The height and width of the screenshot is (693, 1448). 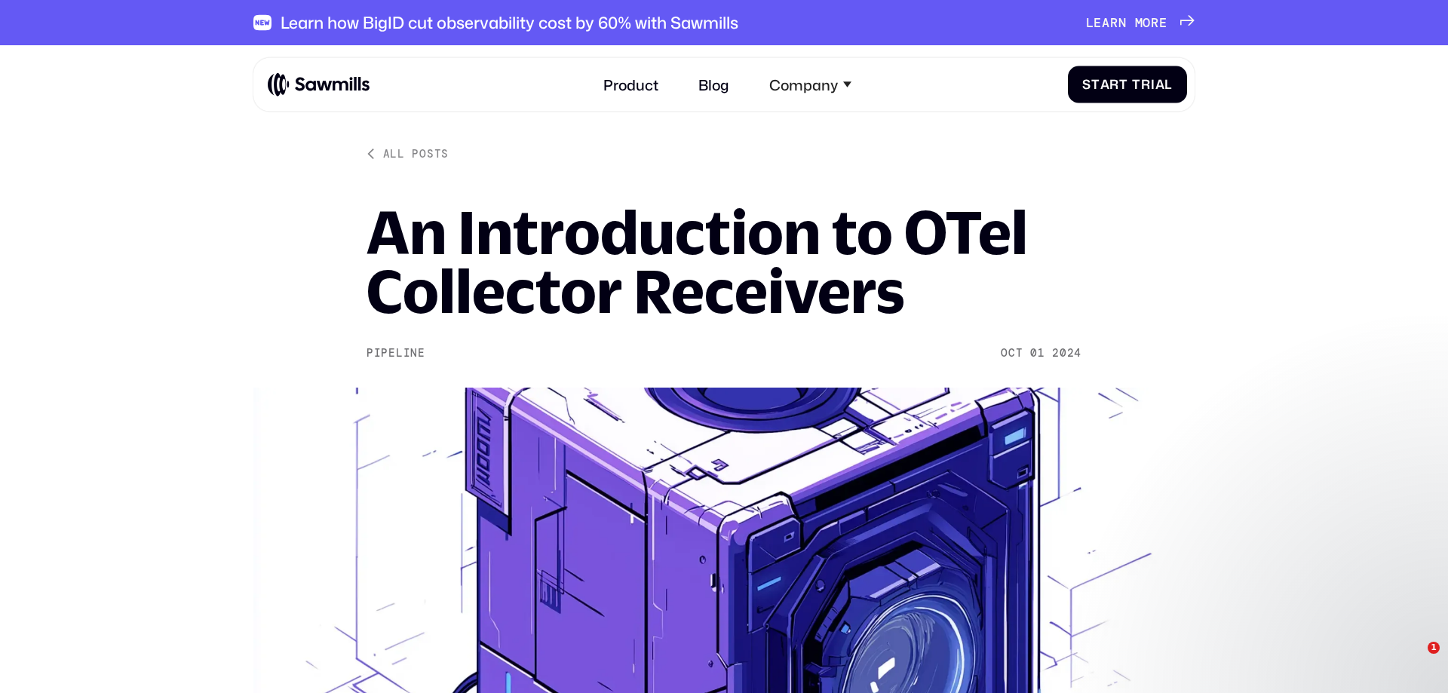 What do you see at coordinates (509, 23) in the screenshot?
I see `div: Learn how BigID cut observability cost by 60% with Sawmills` at bounding box center [509, 23].